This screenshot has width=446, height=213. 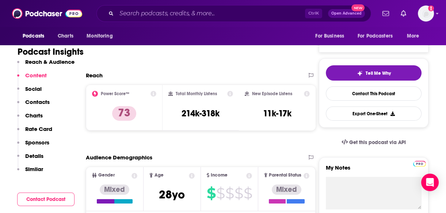 I want to click on h1: Podcast Insights, so click(x=50, y=52).